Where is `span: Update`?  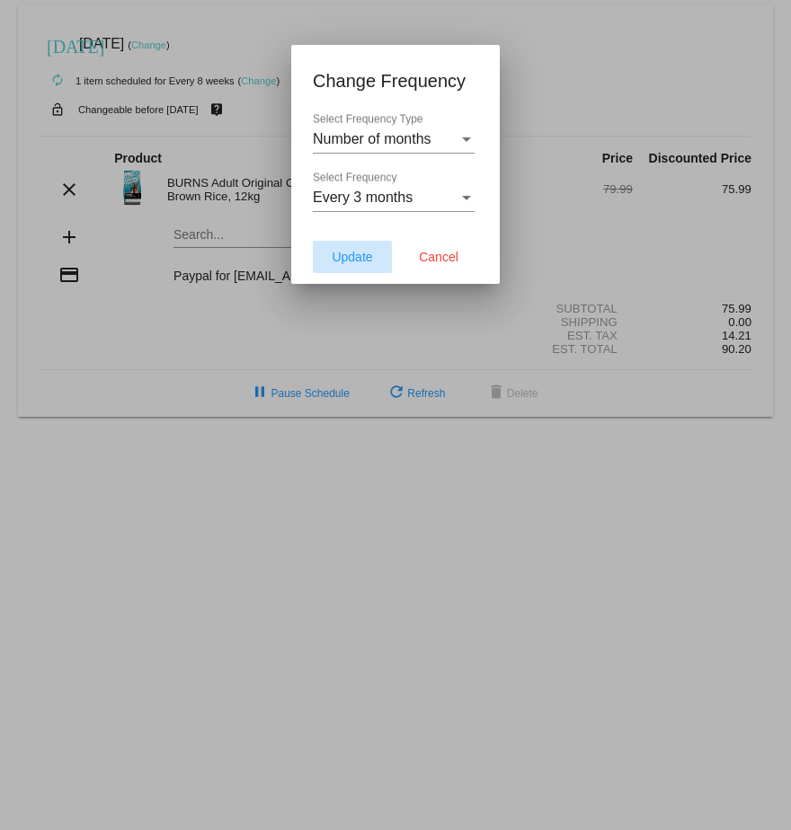 span: Update is located at coordinates (351, 257).